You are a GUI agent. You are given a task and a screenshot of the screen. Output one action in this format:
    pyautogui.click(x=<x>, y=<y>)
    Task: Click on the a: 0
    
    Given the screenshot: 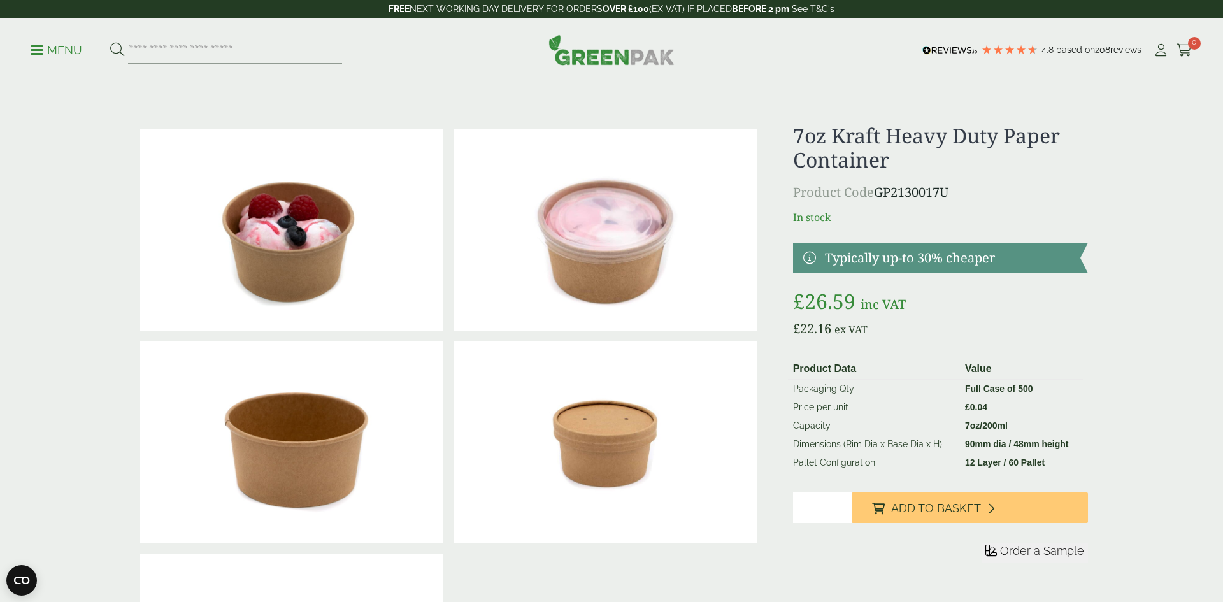 What is the action you would take?
    pyautogui.click(x=1184, y=50)
    